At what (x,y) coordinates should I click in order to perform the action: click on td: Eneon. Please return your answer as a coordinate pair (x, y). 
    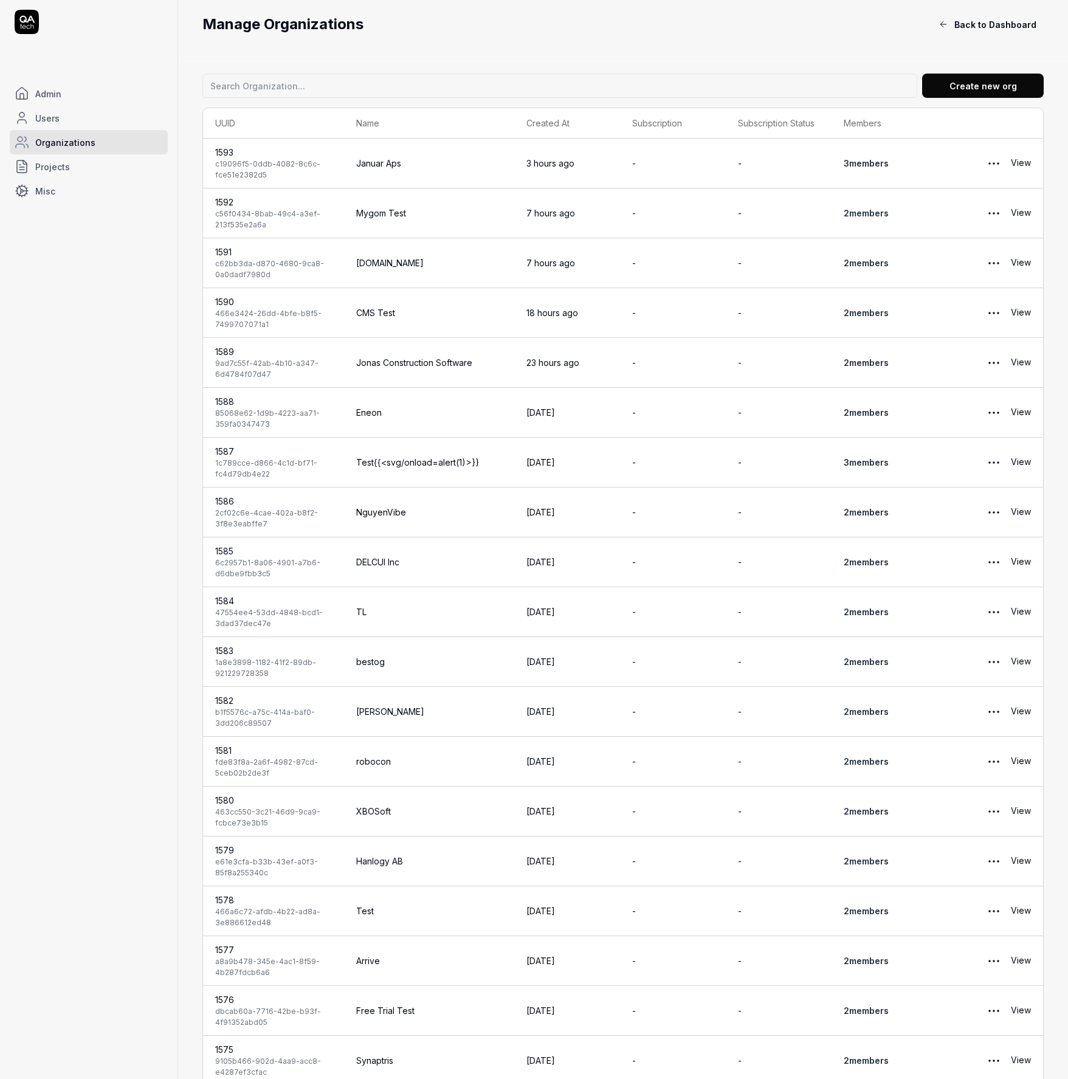
    Looking at the image, I should click on (429, 413).